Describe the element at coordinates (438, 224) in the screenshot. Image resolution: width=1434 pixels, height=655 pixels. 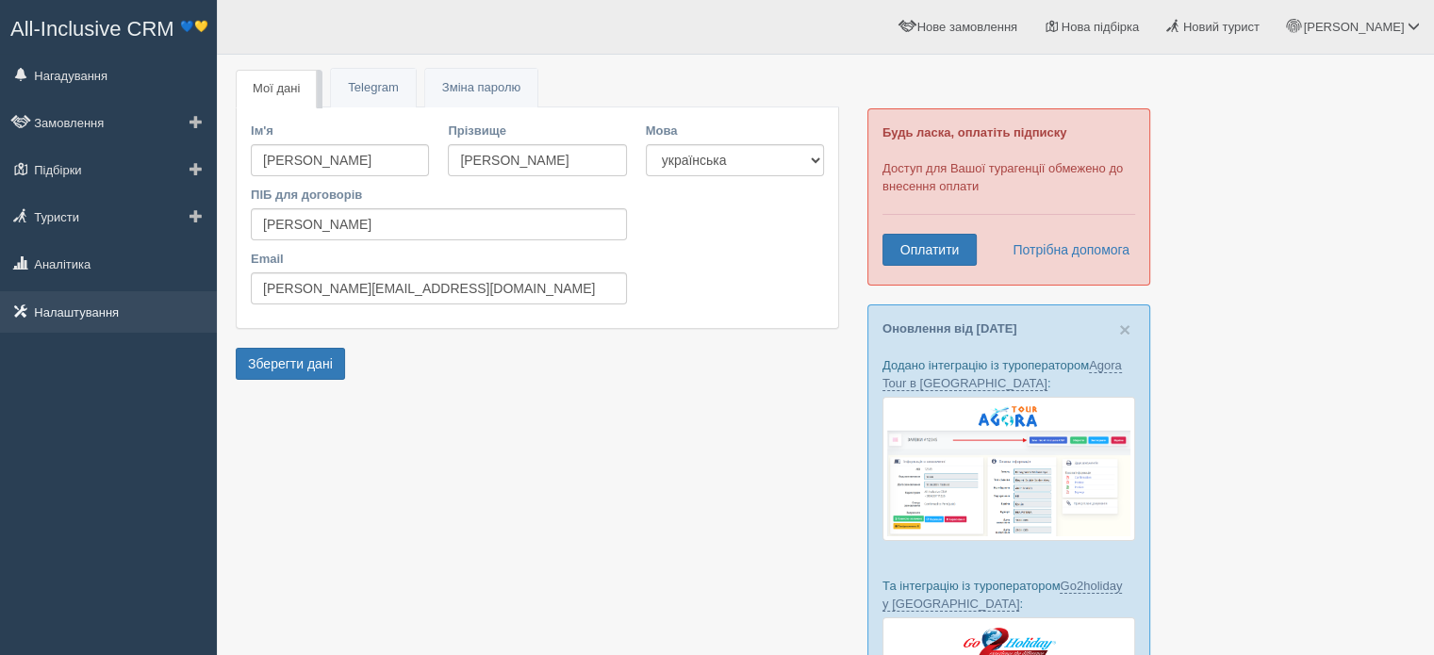
I see `input: Ольга Дяченко` at that location.